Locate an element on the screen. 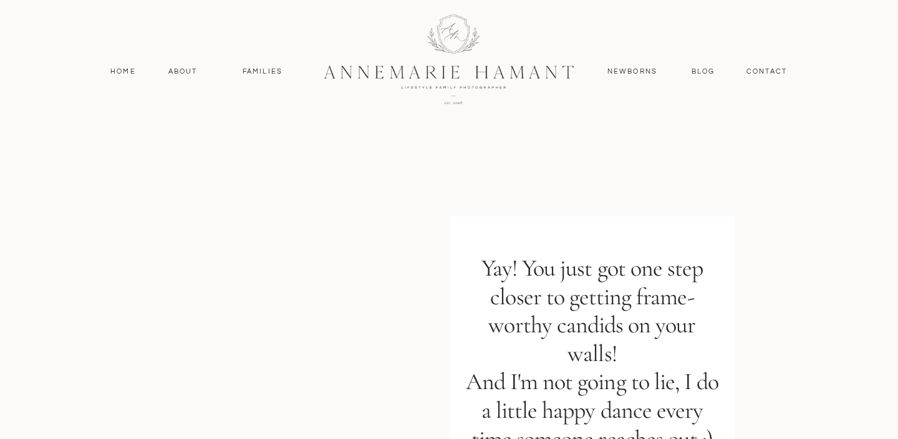 Image resolution: width=898 pixels, height=439 pixels. nav: Newborns is located at coordinates (632, 72).